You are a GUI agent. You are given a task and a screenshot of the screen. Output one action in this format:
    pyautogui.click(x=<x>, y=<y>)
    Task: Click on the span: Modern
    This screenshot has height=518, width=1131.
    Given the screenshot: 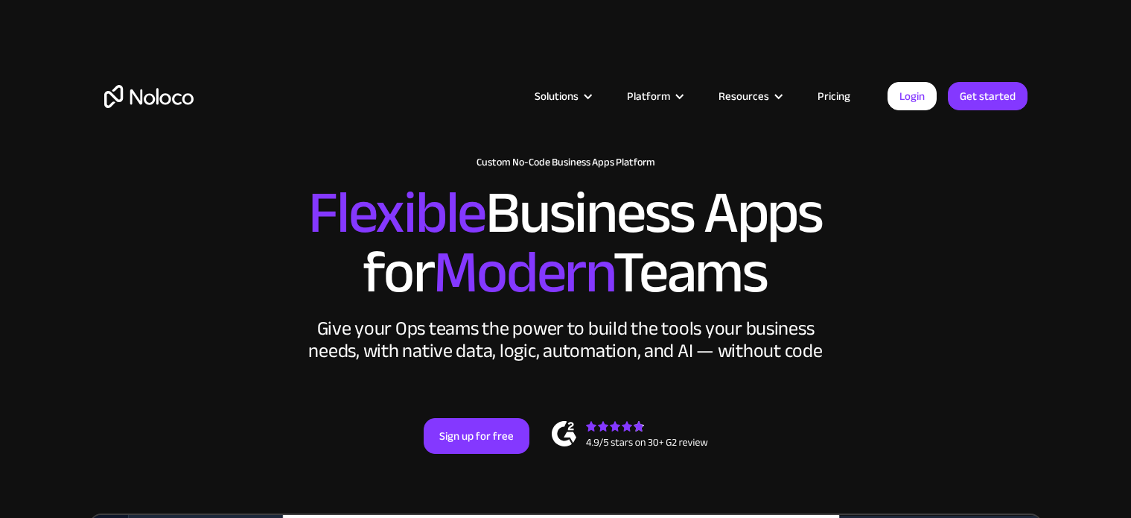 What is the action you would take?
    pyautogui.click(x=523, y=272)
    